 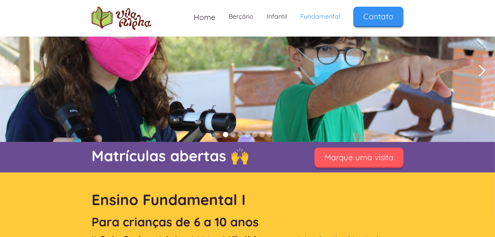 I want to click on div: Show slide 6 of 7, so click(x=262, y=134).